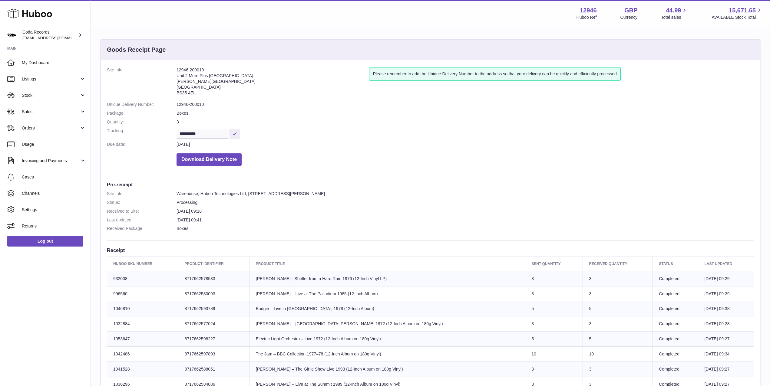 The width and height of the screenshot is (770, 386). I want to click on td: 8717662578533, so click(214, 279).